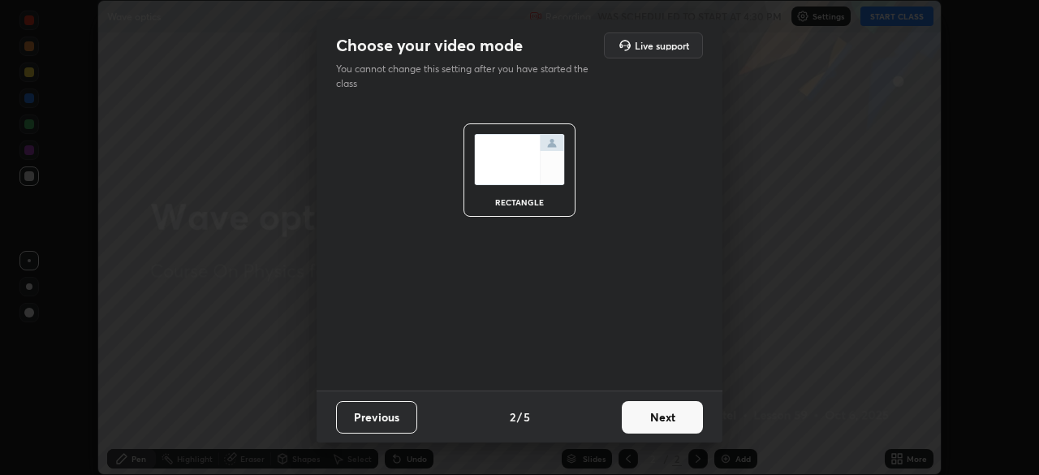 This screenshot has width=1039, height=475. I want to click on h4: 5, so click(527, 416).